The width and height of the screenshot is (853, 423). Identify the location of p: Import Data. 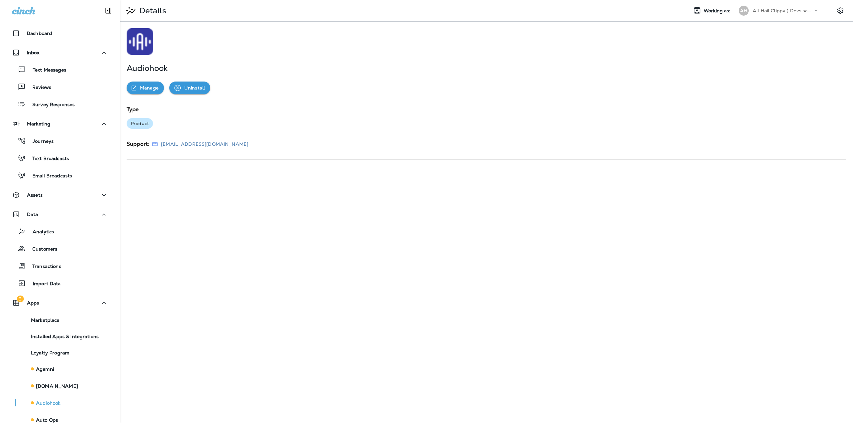
(43, 284).